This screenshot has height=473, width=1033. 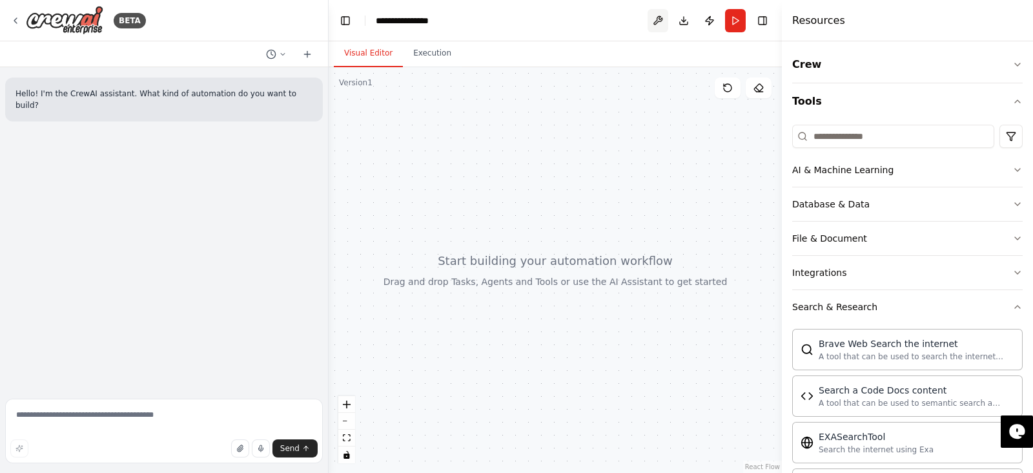 I want to click on div: Search a Code Docs content, so click(x=916, y=390).